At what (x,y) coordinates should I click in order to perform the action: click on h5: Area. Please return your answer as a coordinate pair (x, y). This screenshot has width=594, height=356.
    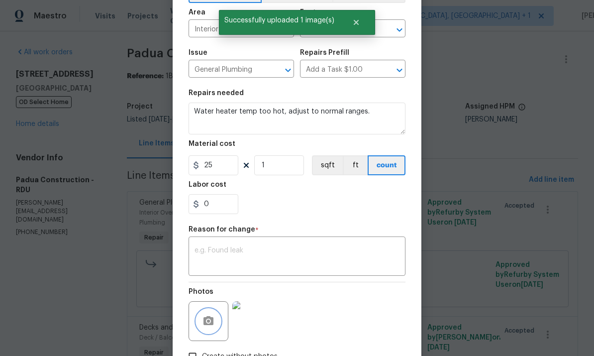
    Looking at the image, I should click on (197, 12).